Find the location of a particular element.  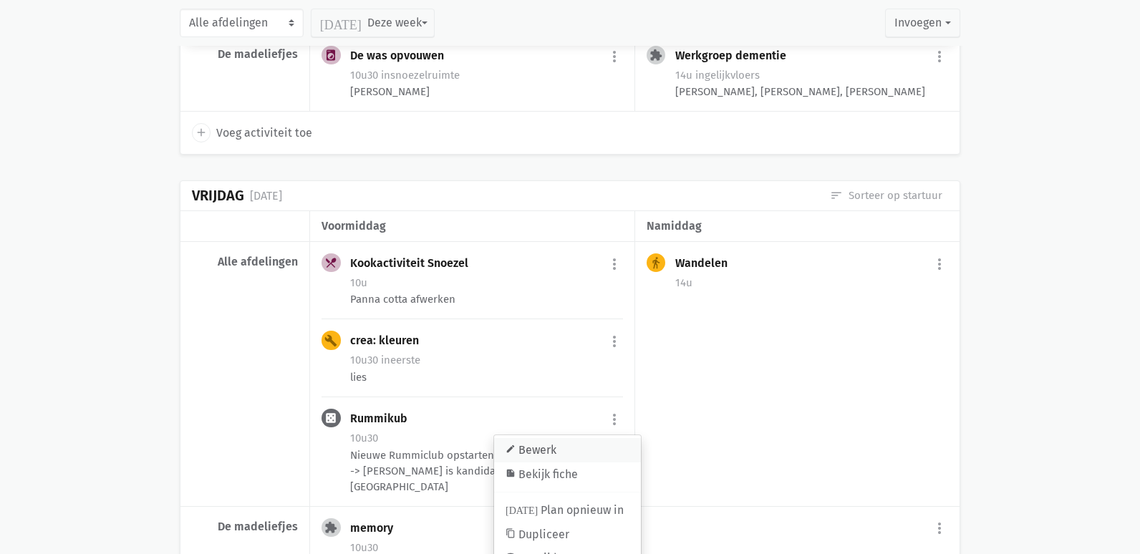

i: local_dining is located at coordinates (331, 263).